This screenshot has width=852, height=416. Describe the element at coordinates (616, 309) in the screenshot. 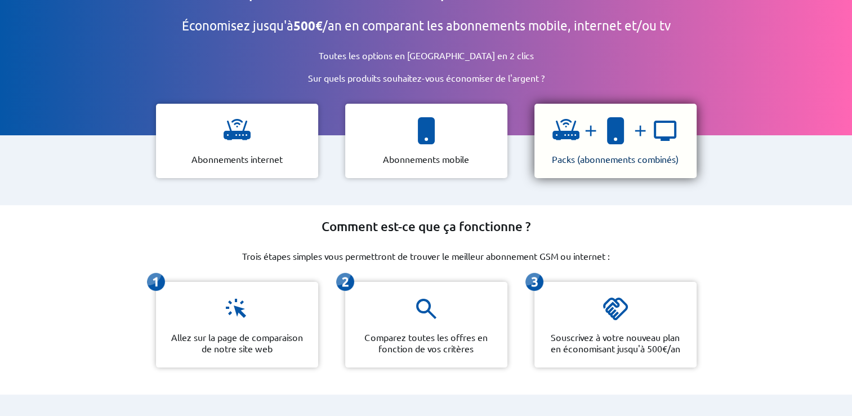

I see `img: icône représentant une poignée de main` at that location.